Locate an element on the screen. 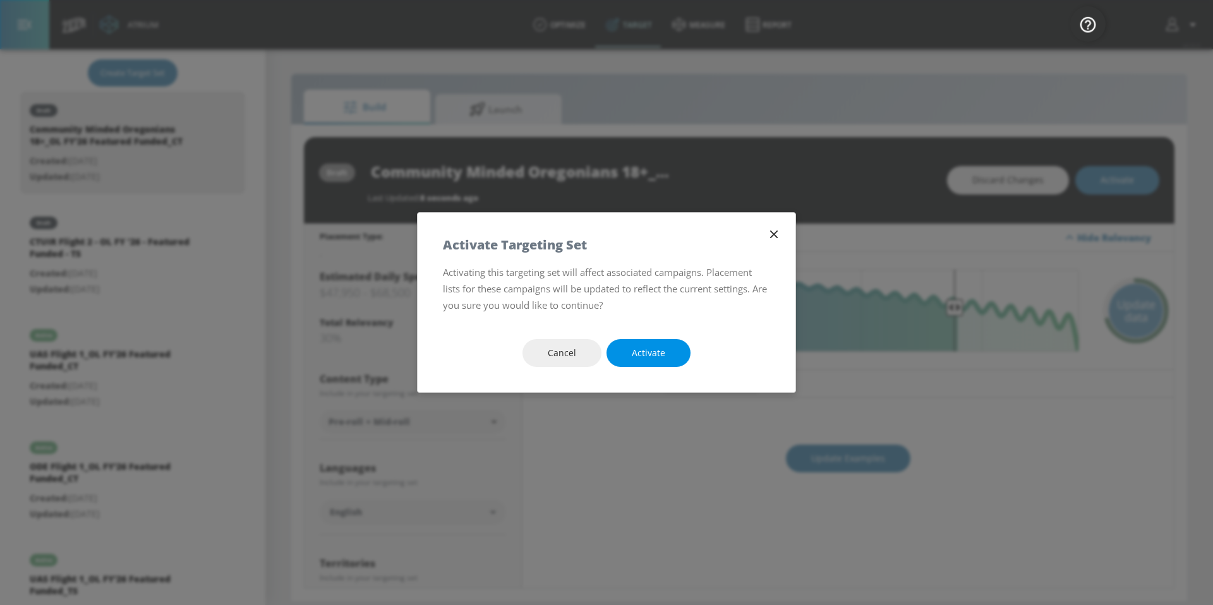  p: Activating this targeting set will affect associated campaigns. Placement lists for these campaig... is located at coordinates (606, 289).